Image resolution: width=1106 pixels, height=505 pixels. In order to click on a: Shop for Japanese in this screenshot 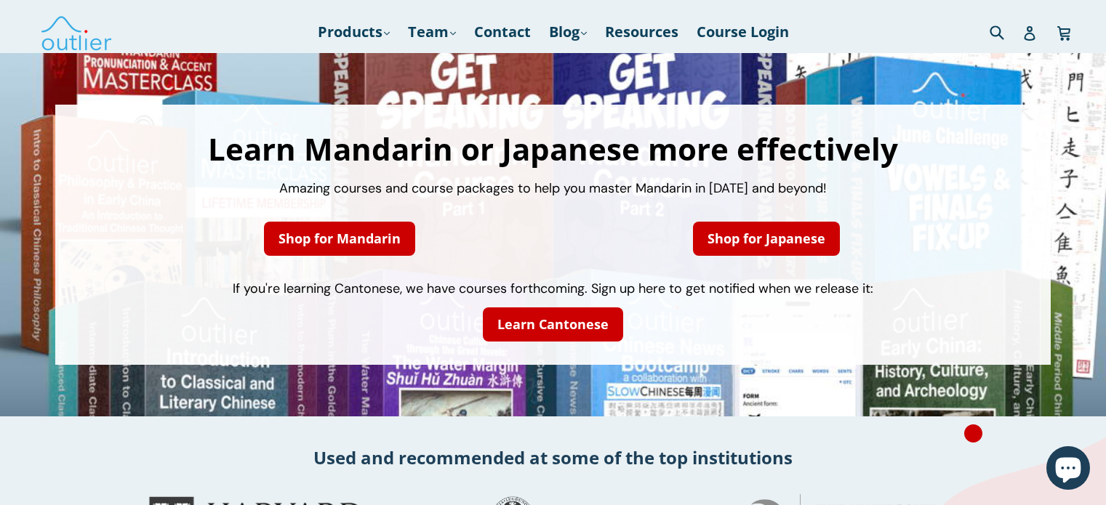, I will do `click(766, 239)`.